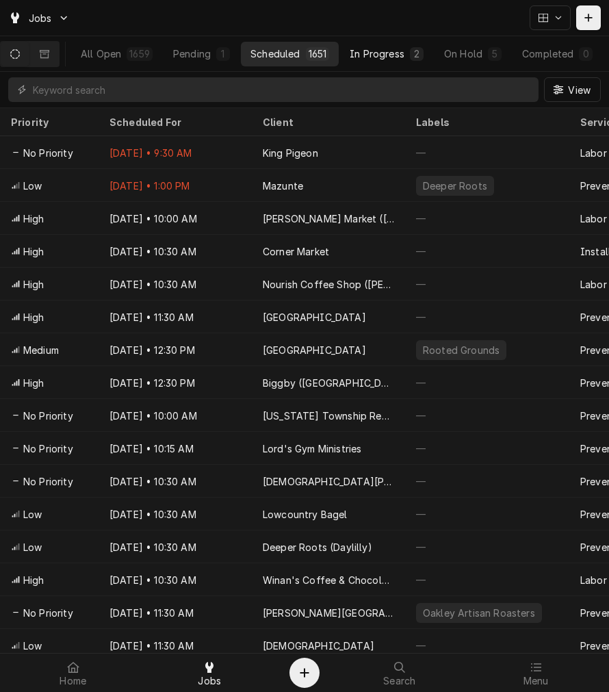  What do you see at coordinates (536, 681) in the screenshot?
I see `span: Menu` at bounding box center [536, 681].